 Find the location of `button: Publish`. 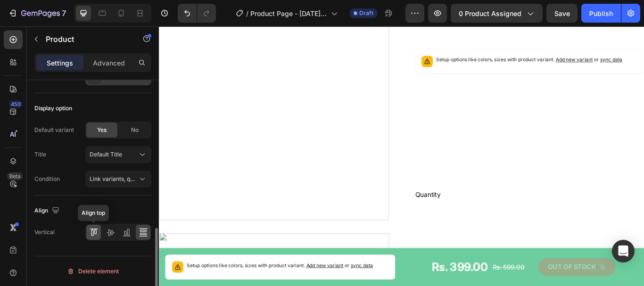

button: Publish is located at coordinates (601, 13).